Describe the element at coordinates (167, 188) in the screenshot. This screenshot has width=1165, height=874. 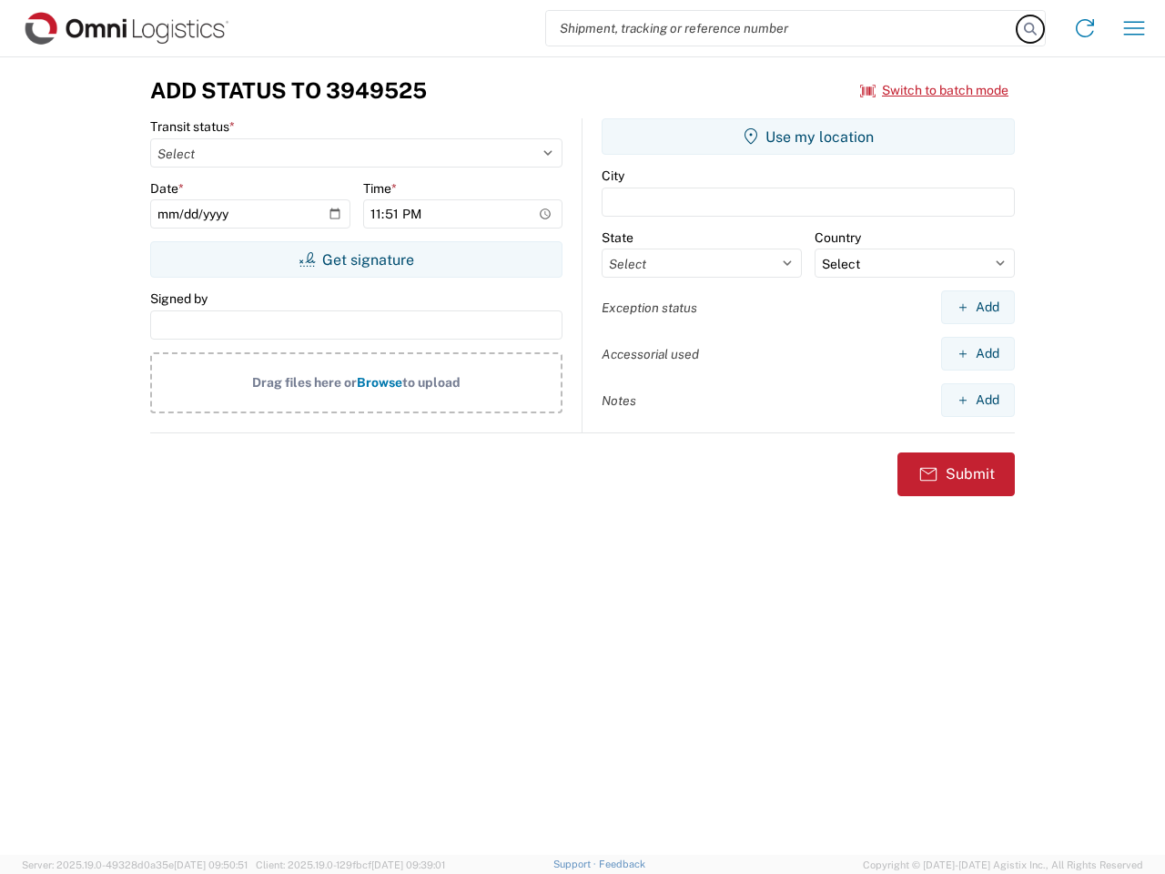
I see `label: Date` at that location.